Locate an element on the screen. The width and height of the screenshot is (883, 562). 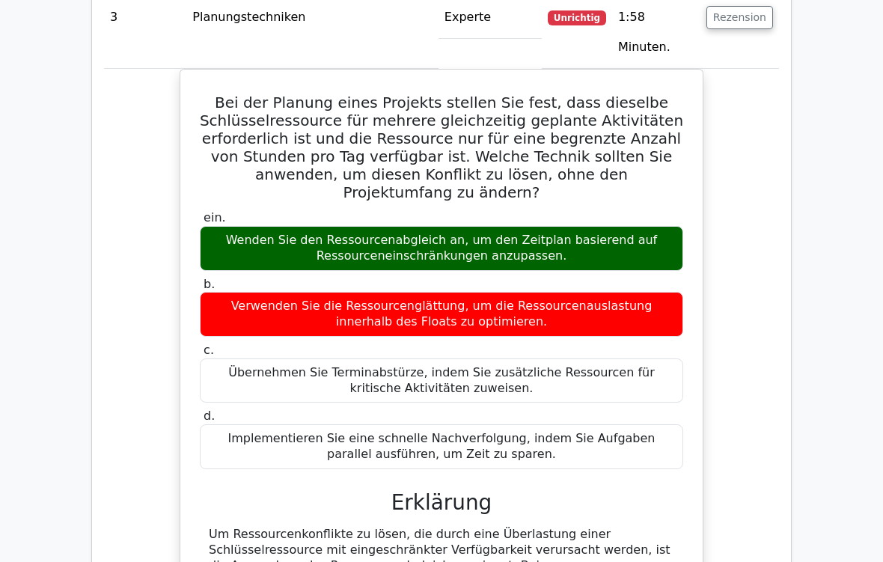
h3: Erklärung is located at coordinates (441, 502).